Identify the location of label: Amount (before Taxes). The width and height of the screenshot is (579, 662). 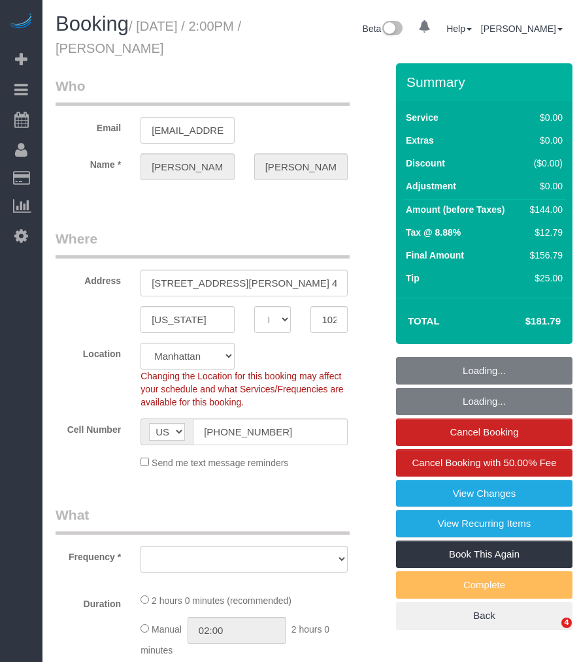
(455, 210).